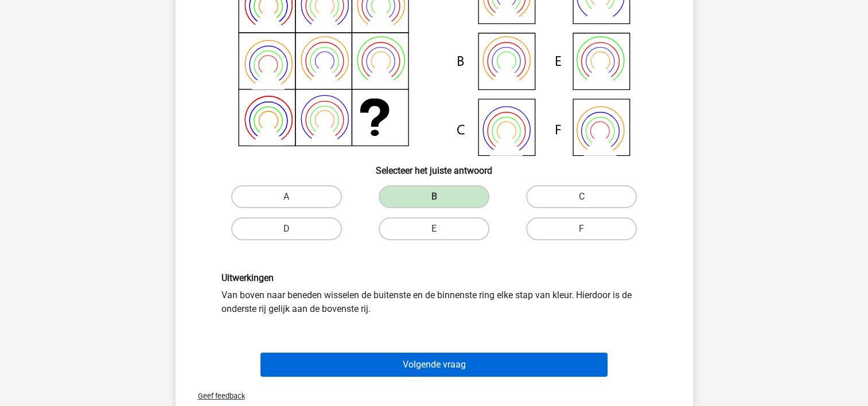  I want to click on button: Volgende vraag, so click(434, 365).